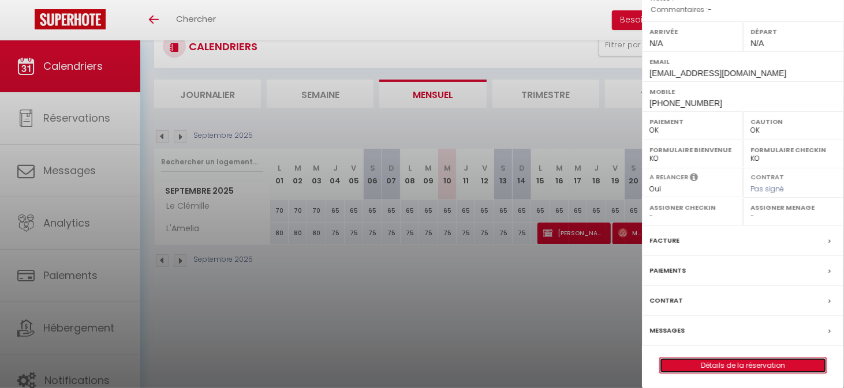  I want to click on label: Formulaire Checkin, so click(793, 150).